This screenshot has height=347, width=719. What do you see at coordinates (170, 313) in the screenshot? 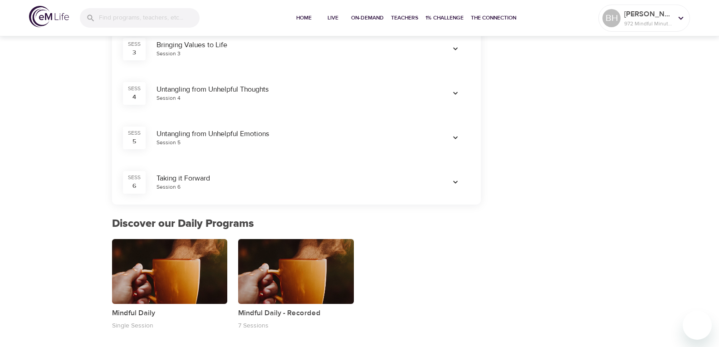
I see `p: Mindful Daily` at bounding box center [170, 313].